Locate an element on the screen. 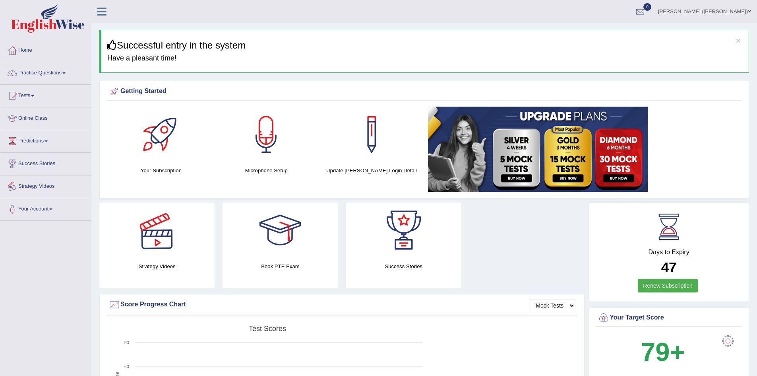 The width and height of the screenshot is (757, 376). img: small5.jpg is located at coordinates (538, 149).